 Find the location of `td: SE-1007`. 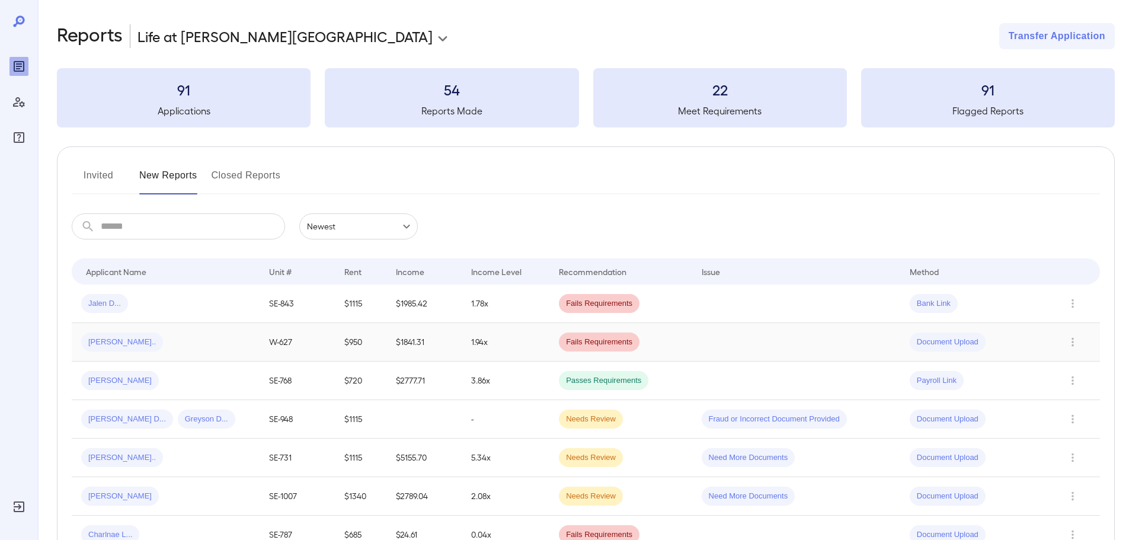

td: SE-1007 is located at coordinates (297, 496).